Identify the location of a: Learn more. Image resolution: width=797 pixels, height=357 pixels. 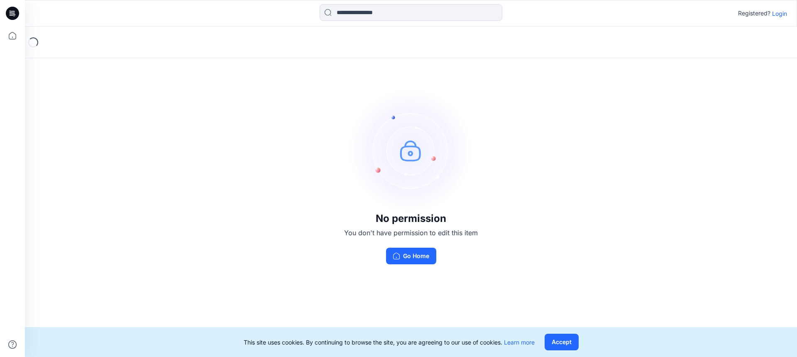
(520, 342).